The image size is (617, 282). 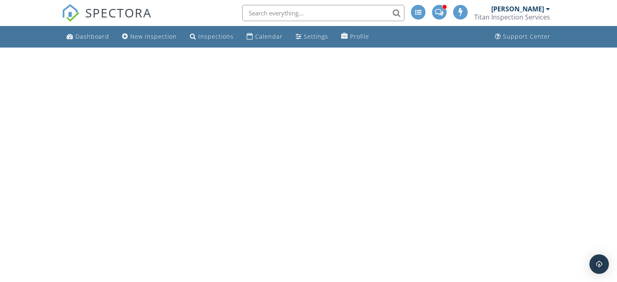 What do you see at coordinates (118, 13) in the screenshot?
I see `span: SPECTORA` at bounding box center [118, 13].